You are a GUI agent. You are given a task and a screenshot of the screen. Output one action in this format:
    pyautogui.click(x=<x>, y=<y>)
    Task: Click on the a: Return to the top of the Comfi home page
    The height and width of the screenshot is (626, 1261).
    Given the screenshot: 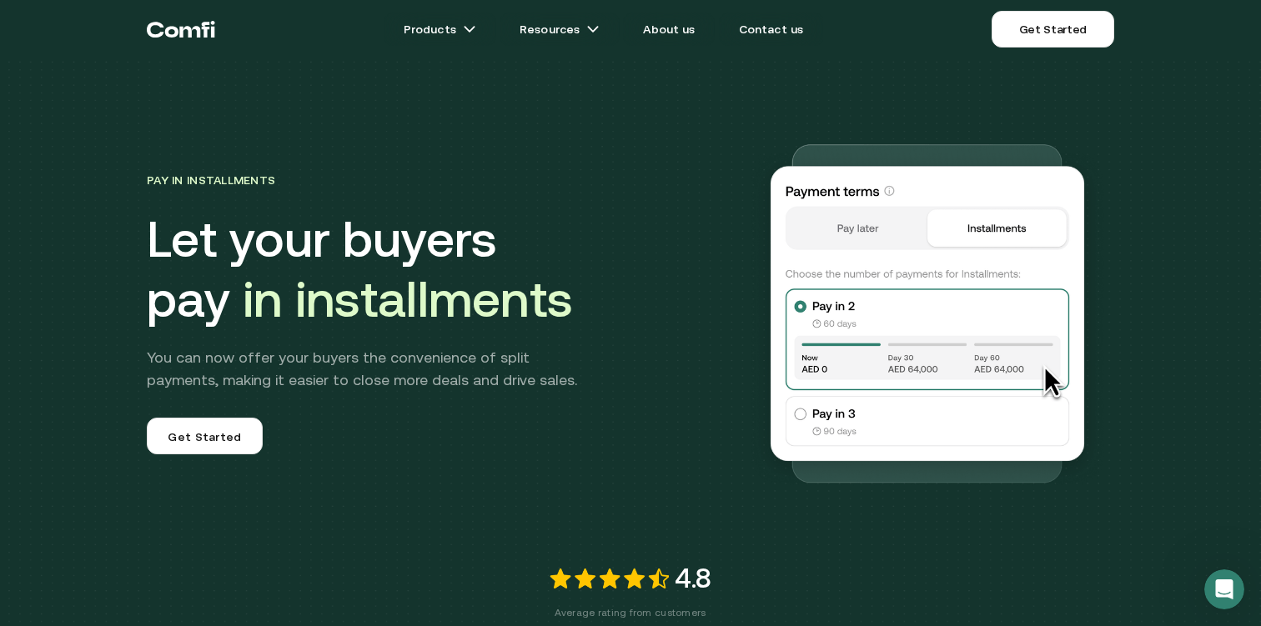 What is the action you would take?
    pyautogui.click(x=181, y=29)
    